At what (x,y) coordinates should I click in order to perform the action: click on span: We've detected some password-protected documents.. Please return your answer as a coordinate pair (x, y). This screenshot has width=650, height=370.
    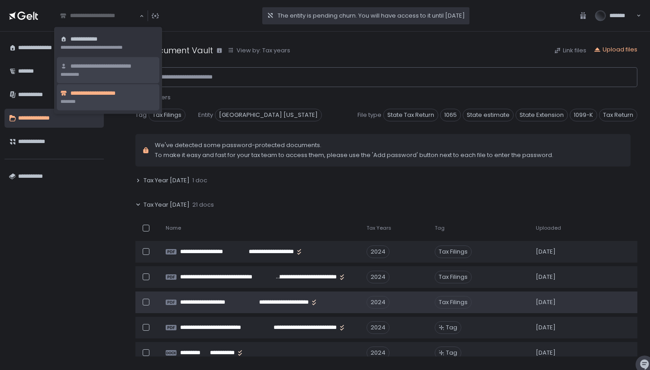
    Looking at the image, I should click on (354, 145).